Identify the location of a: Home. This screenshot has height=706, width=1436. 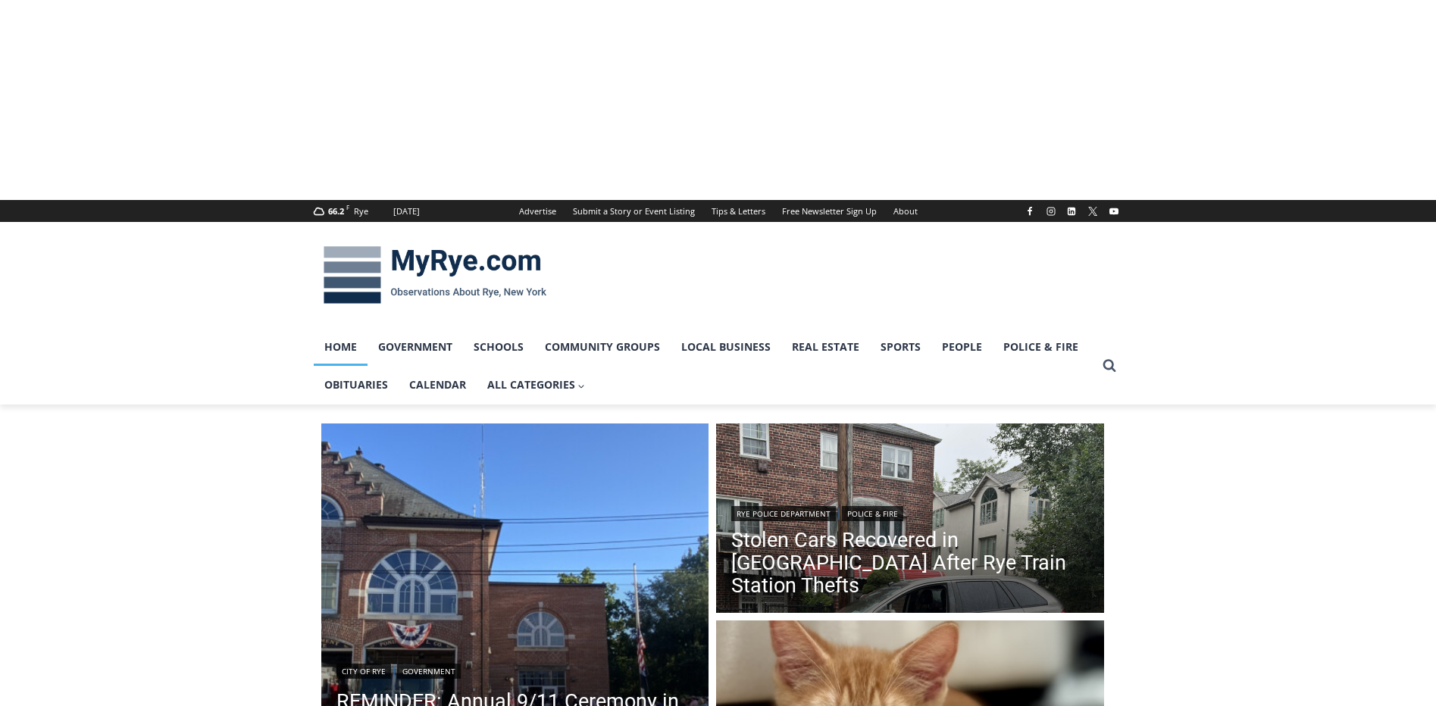
(340, 347).